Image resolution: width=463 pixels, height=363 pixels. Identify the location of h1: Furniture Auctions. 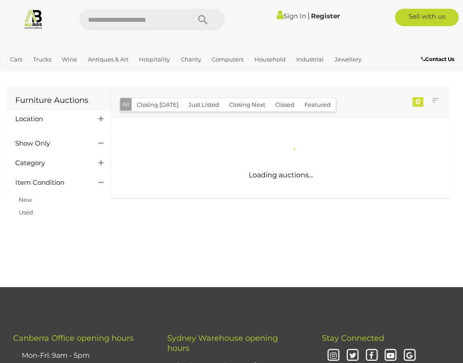
(58, 101).